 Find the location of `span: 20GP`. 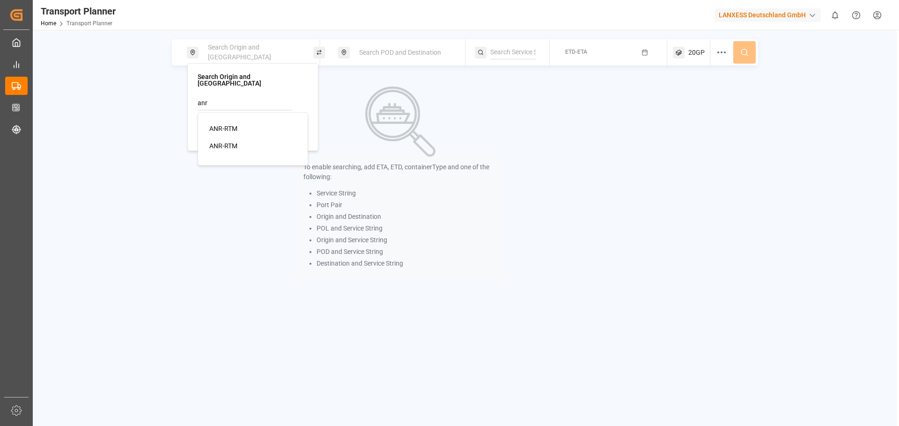

span: 20GP is located at coordinates (696, 52).